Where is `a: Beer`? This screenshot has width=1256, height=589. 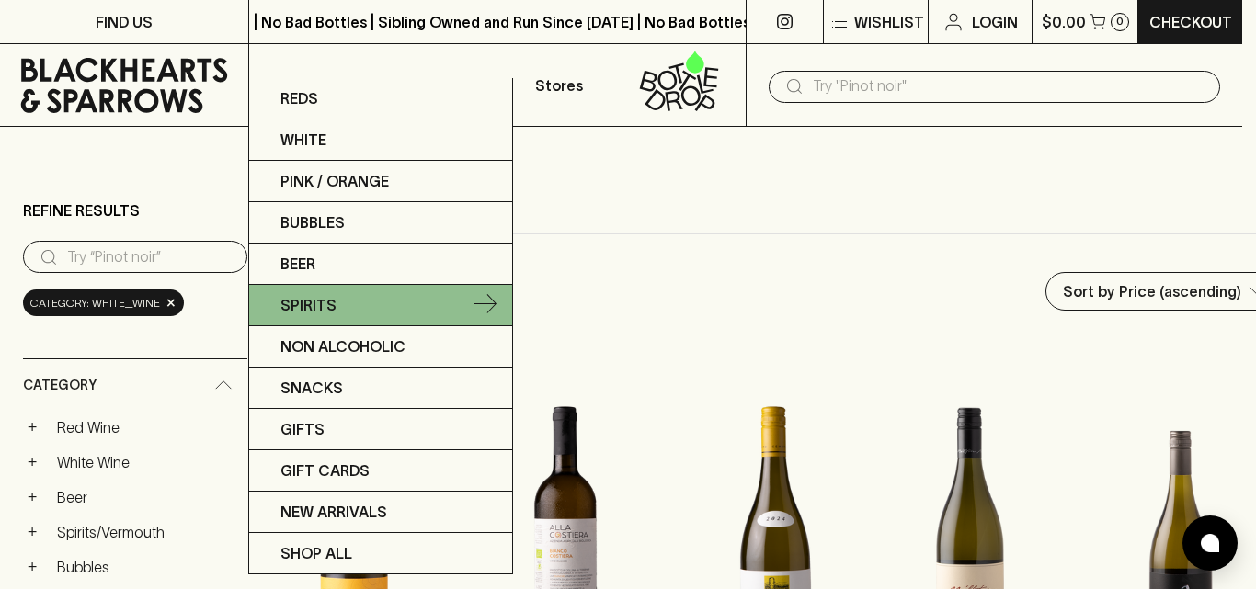 a: Beer is located at coordinates (381, 264).